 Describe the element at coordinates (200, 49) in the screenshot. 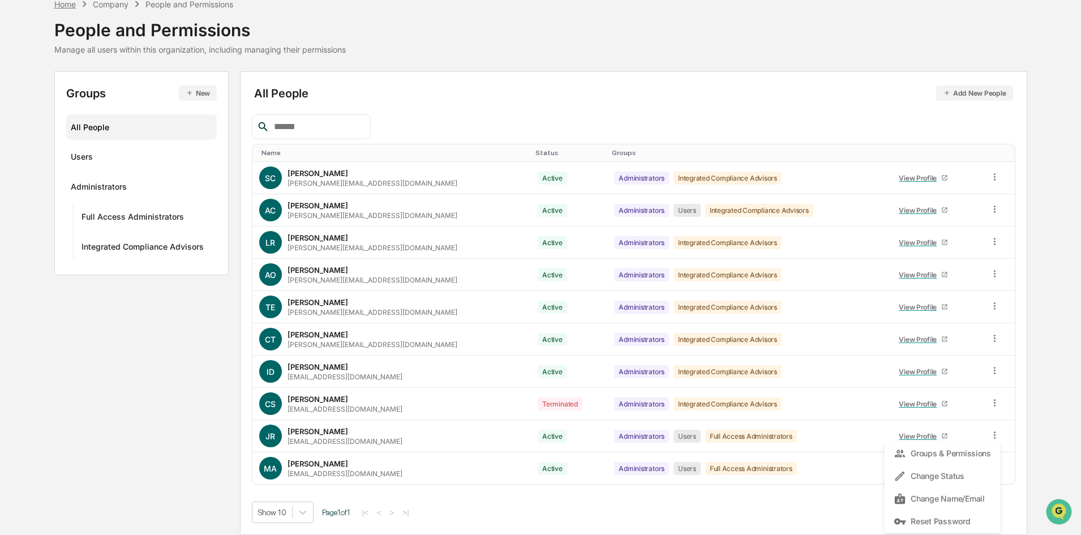

I see `div: Manage all users within this organization, including managing their permissions` at that location.